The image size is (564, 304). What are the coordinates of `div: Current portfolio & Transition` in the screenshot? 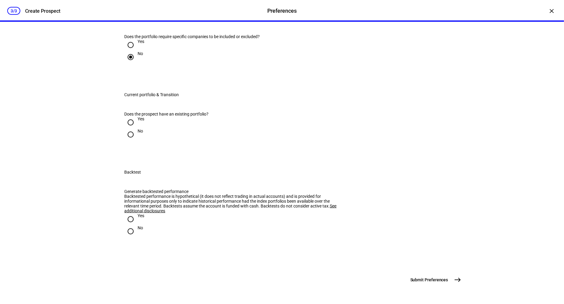 It's located at (152, 95).